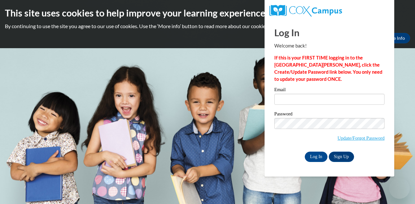 The image size is (415, 204). What do you see at coordinates (306, 11) in the screenshot?
I see `img: COX Campus` at bounding box center [306, 11].